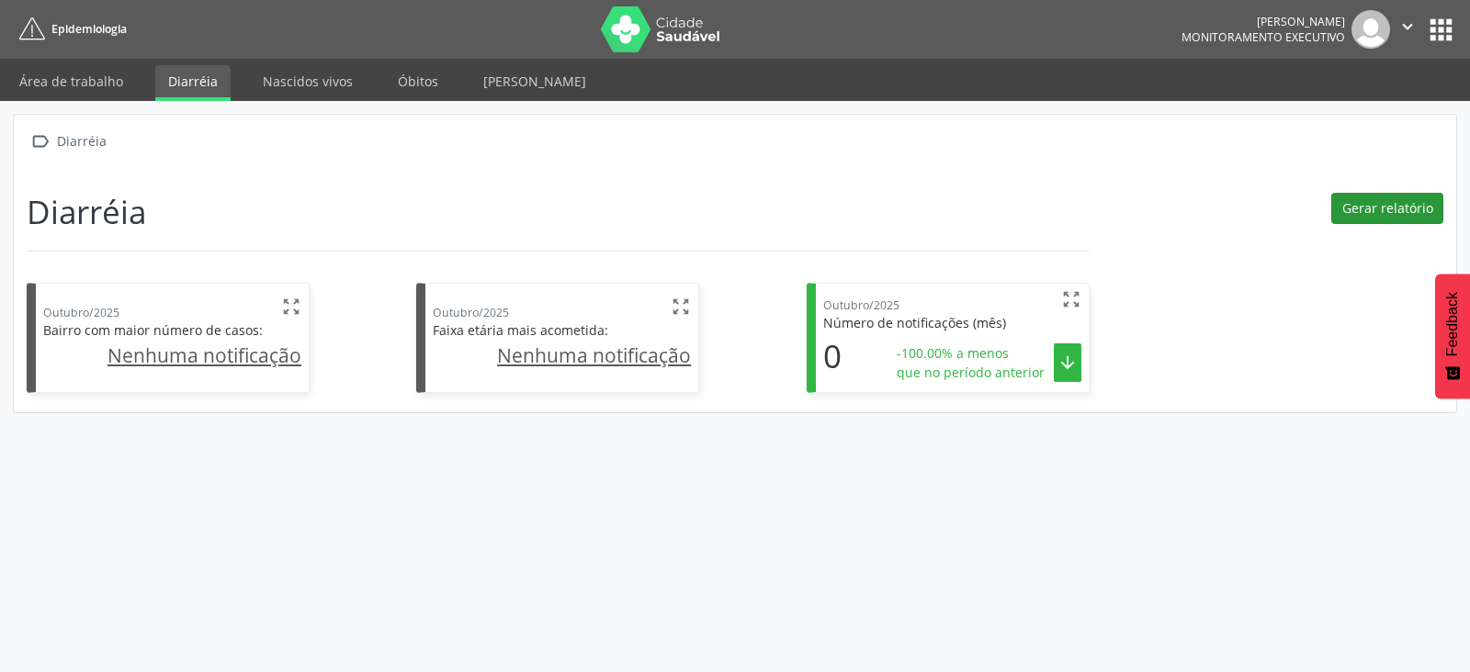  I want to click on a: Gerar relatório, so click(1387, 209).